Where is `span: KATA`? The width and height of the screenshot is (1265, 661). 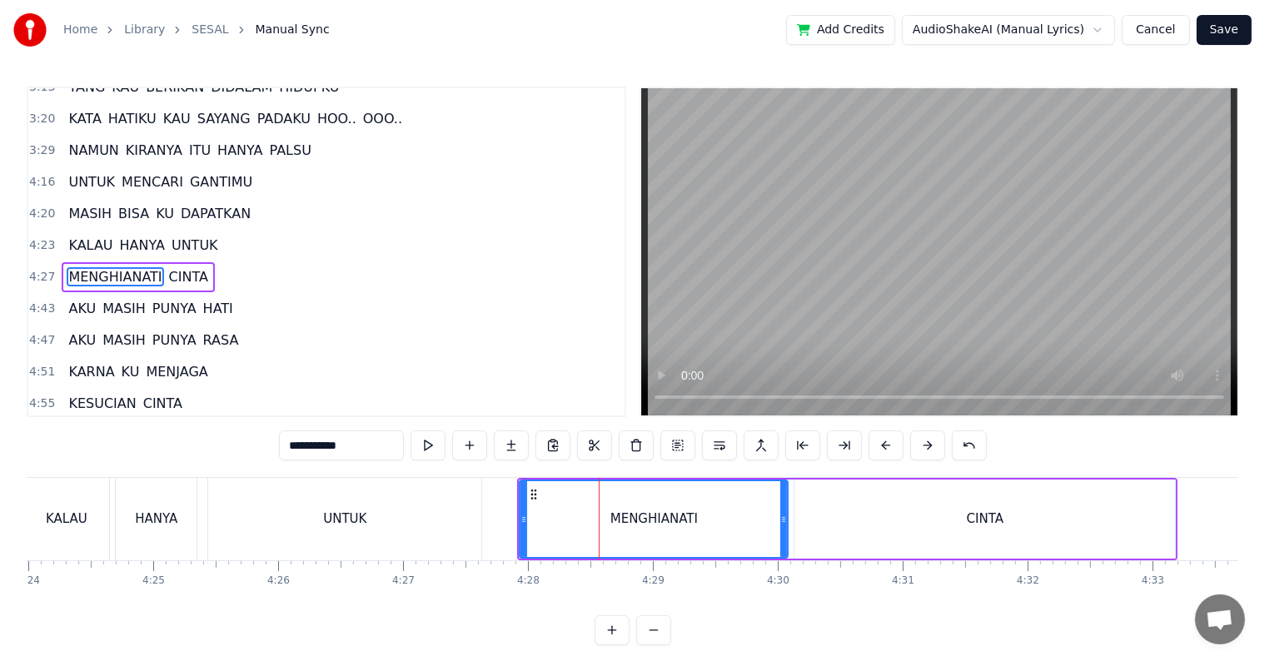 span: KATA is located at coordinates (84, 118).